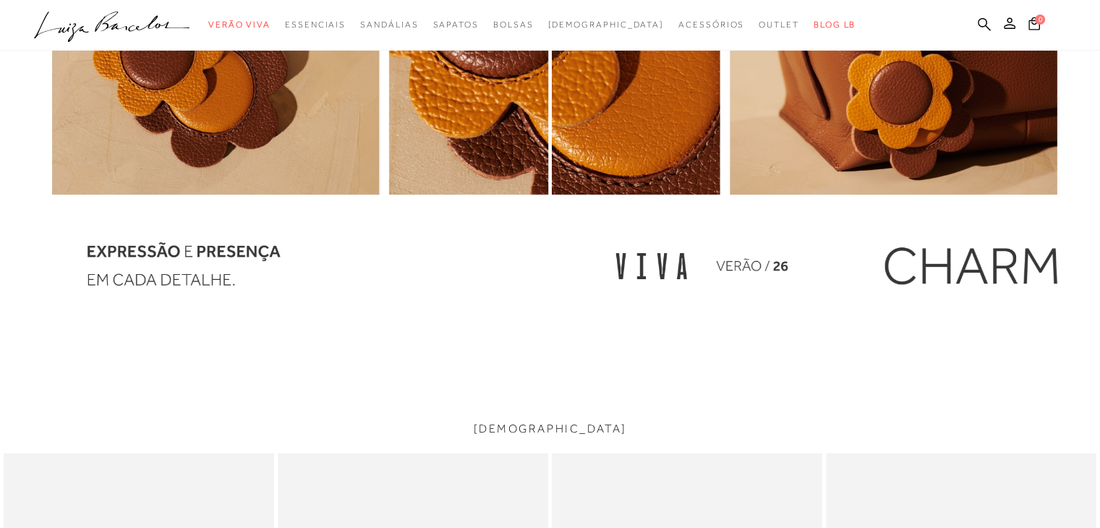 This screenshot has width=1100, height=528. Describe the element at coordinates (455, 25) in the screenshot. I see `span: Sapatos` at that location.